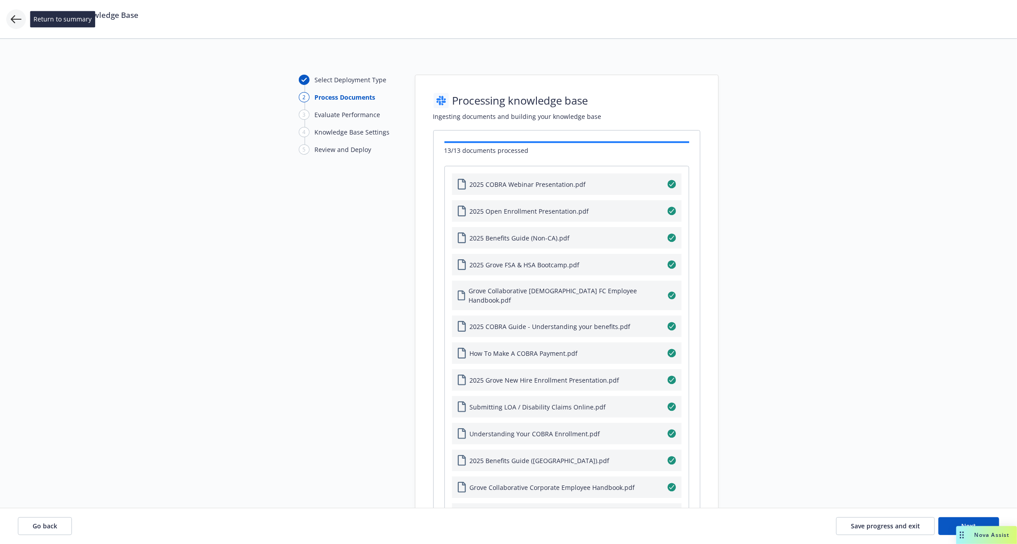  What do you see at coordinates (45, 525) in the screenshot?
I see `span: Go back` at bounding box center [45, 525].